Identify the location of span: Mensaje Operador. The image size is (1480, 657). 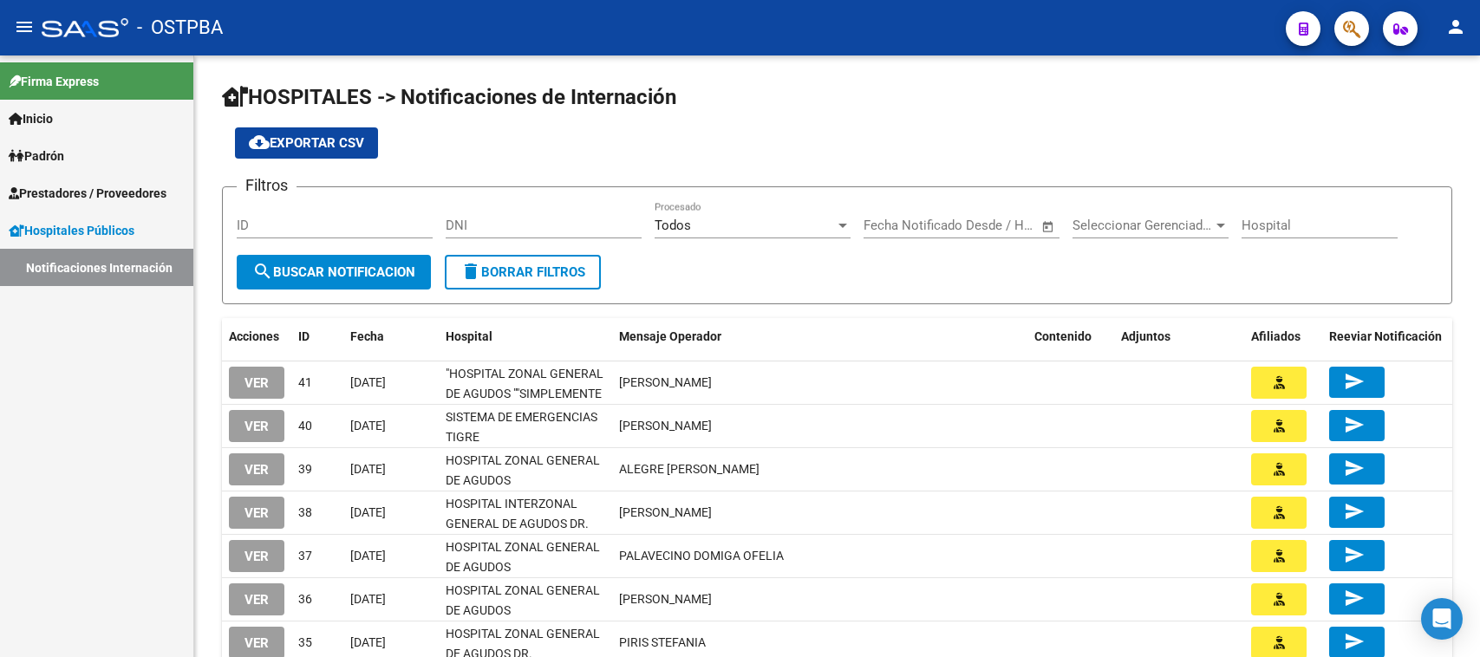
(670, 336).